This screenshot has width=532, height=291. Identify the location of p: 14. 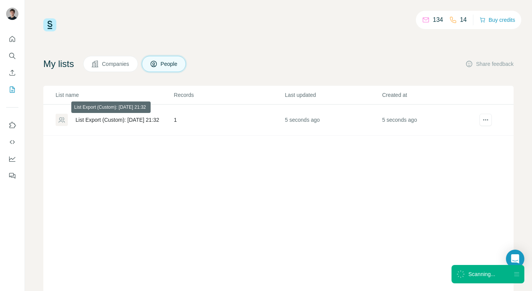
(463, 20).